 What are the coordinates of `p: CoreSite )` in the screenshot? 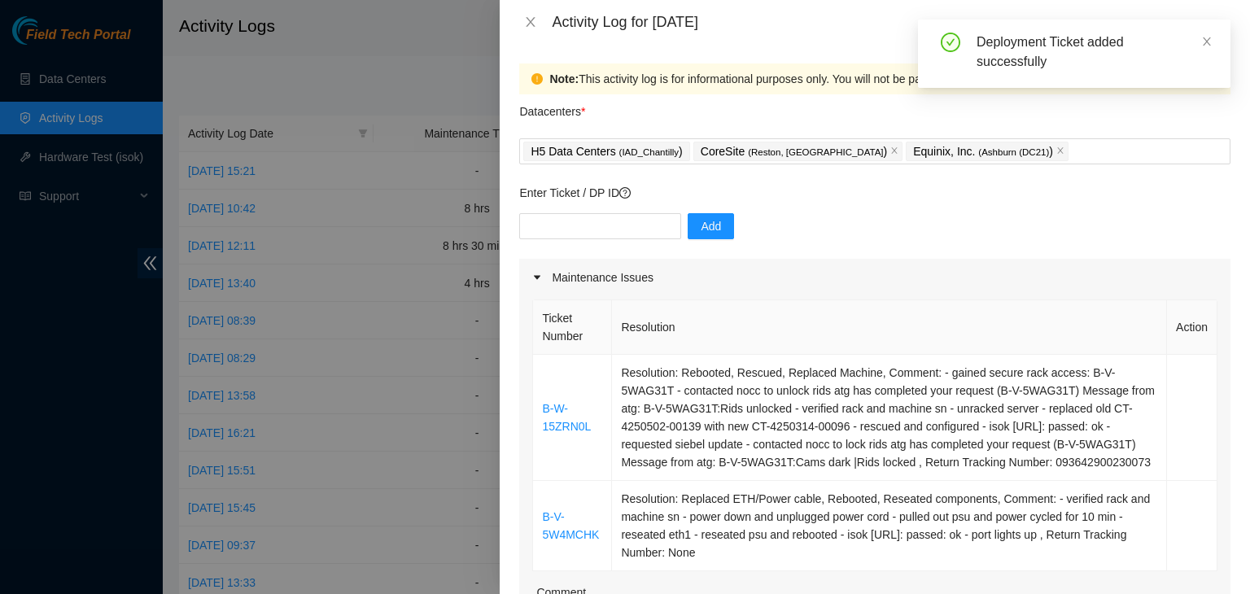 It's located at (794, 151).